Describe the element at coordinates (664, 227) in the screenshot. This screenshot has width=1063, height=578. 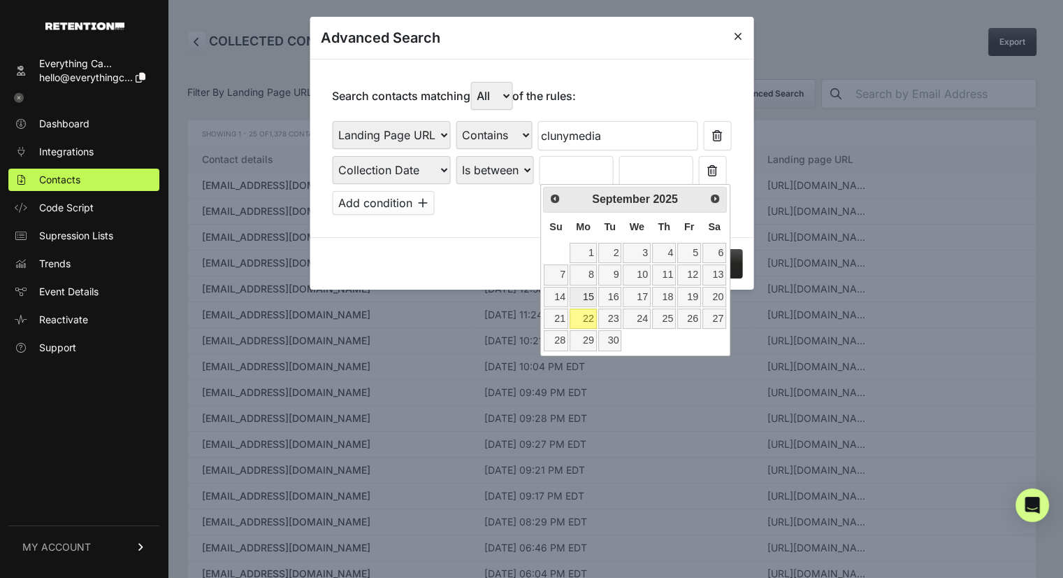
I see `span: Thursday` at that location.